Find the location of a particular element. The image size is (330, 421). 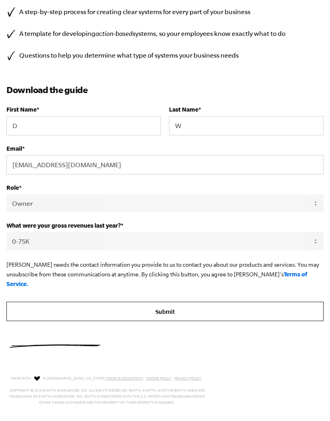

input: Submit is located at coordinates (165, 311).